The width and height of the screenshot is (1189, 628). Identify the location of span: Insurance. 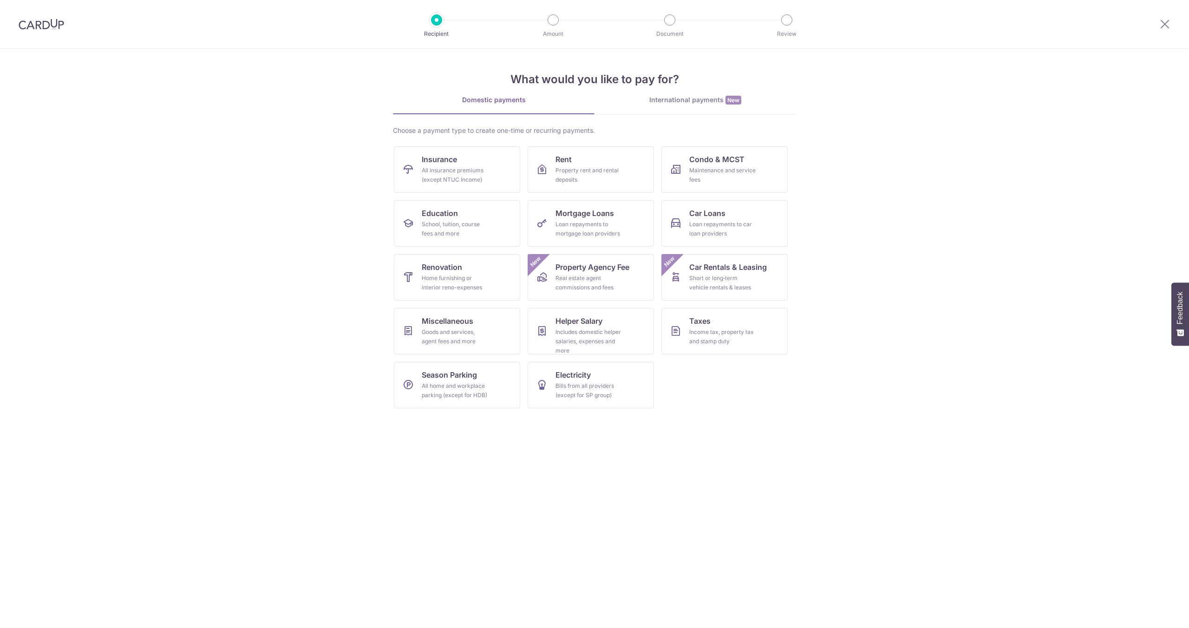
(439, 159).